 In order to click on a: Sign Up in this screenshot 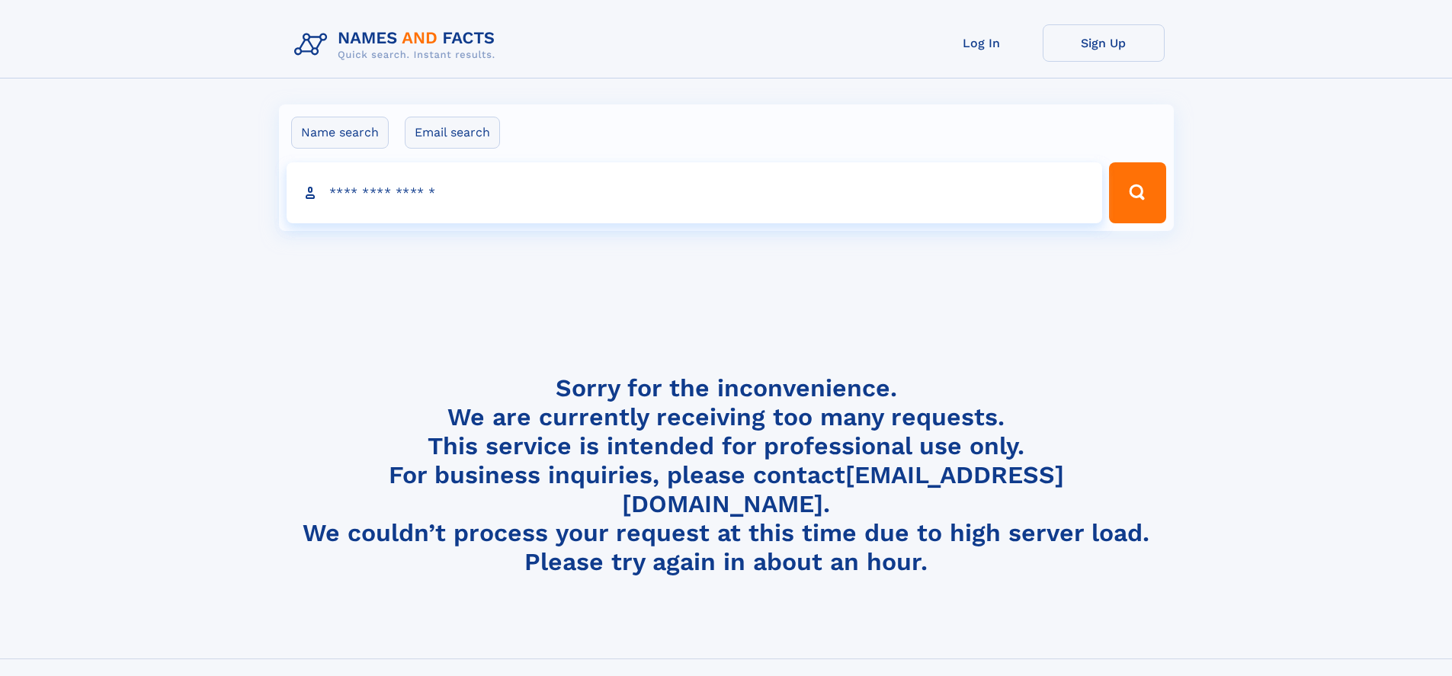, I will do `click(1104, 43)`.